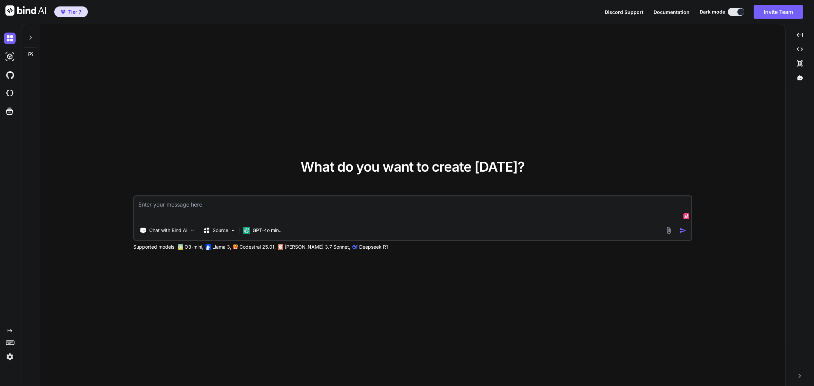 This screenshot has width=814, height=386. I want to click on p: Llama 3,, so click(222, 247).